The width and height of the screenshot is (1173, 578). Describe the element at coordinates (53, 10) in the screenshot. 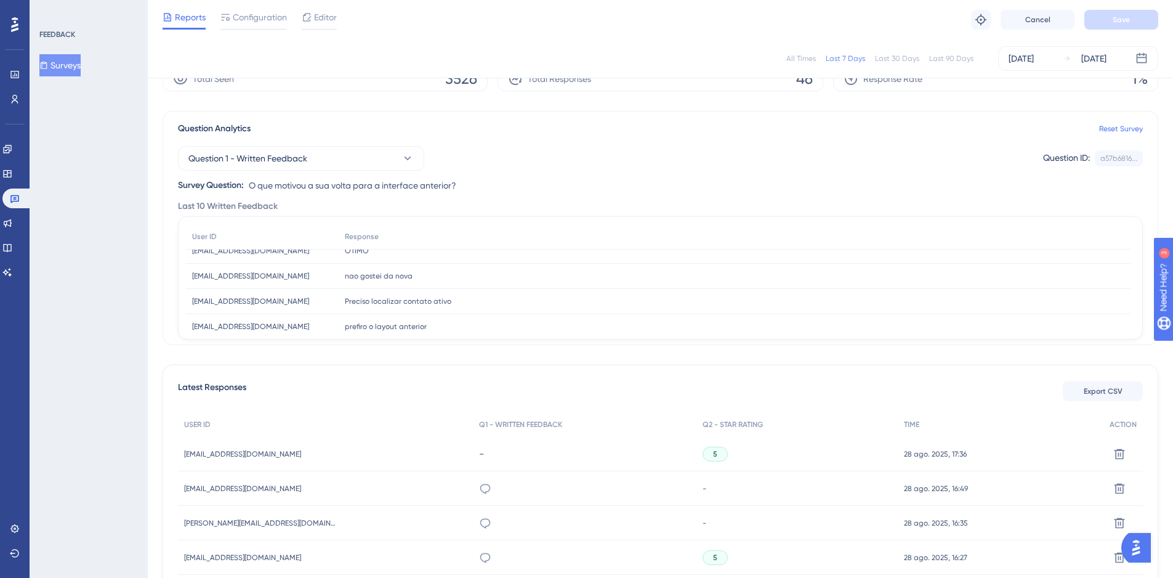

I see `span: Need Help?` at that location.